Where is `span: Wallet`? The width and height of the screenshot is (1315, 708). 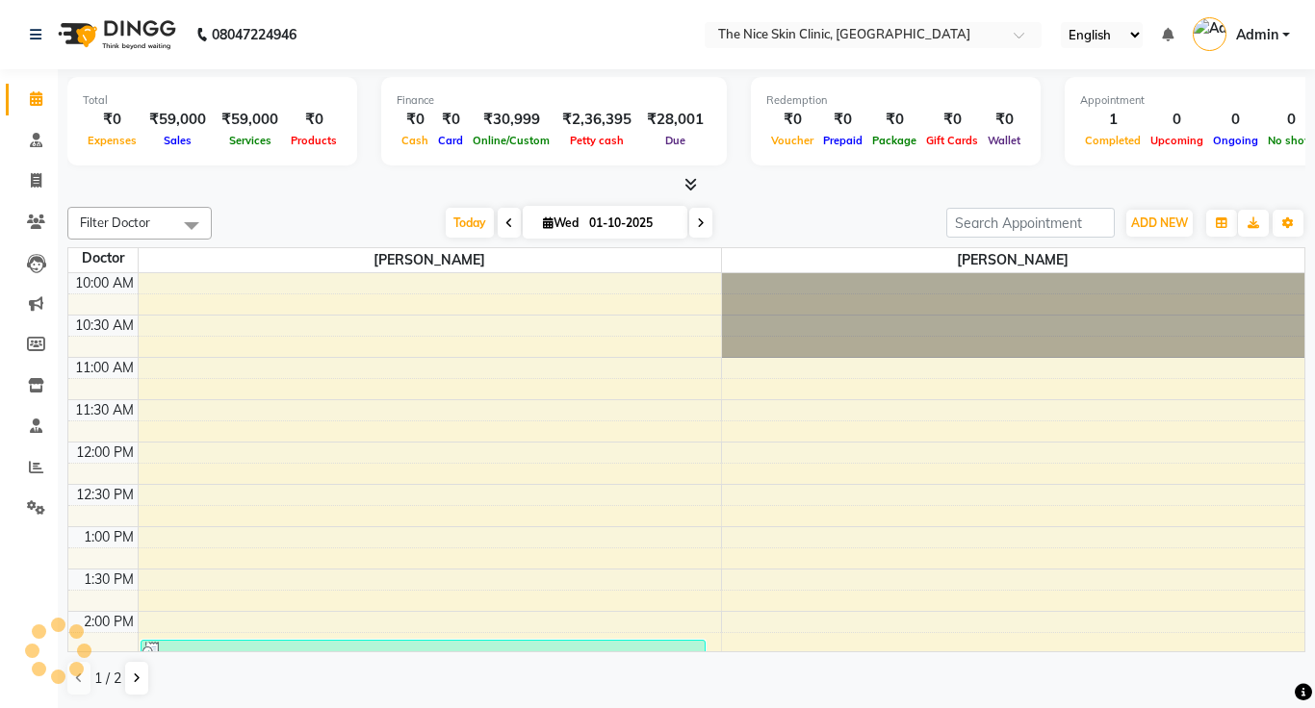 span: Wallet is located at coordinates (1004, 141).